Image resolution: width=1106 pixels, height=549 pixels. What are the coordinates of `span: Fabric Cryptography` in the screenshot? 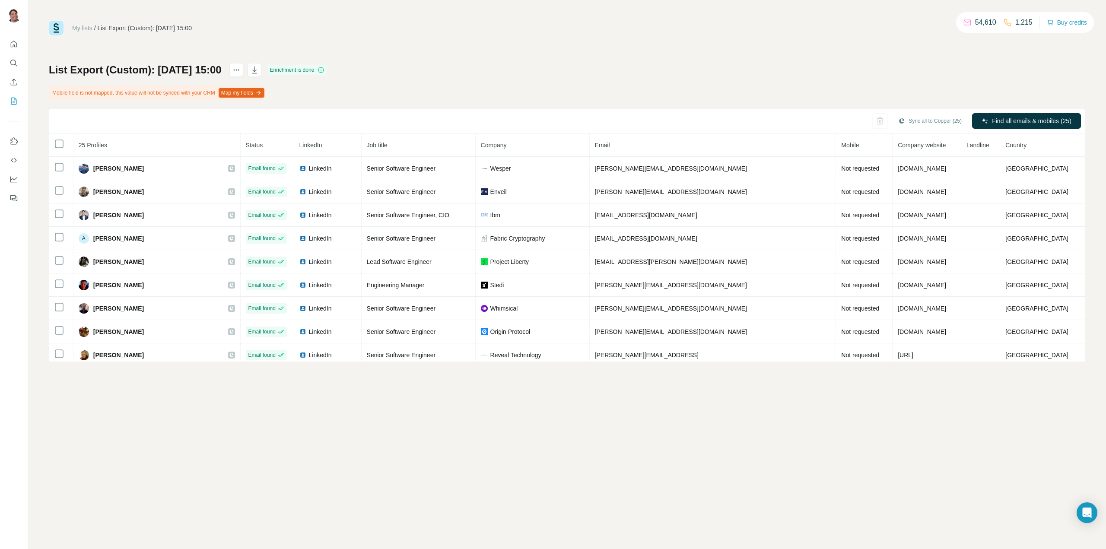 It's located at (518, 238).